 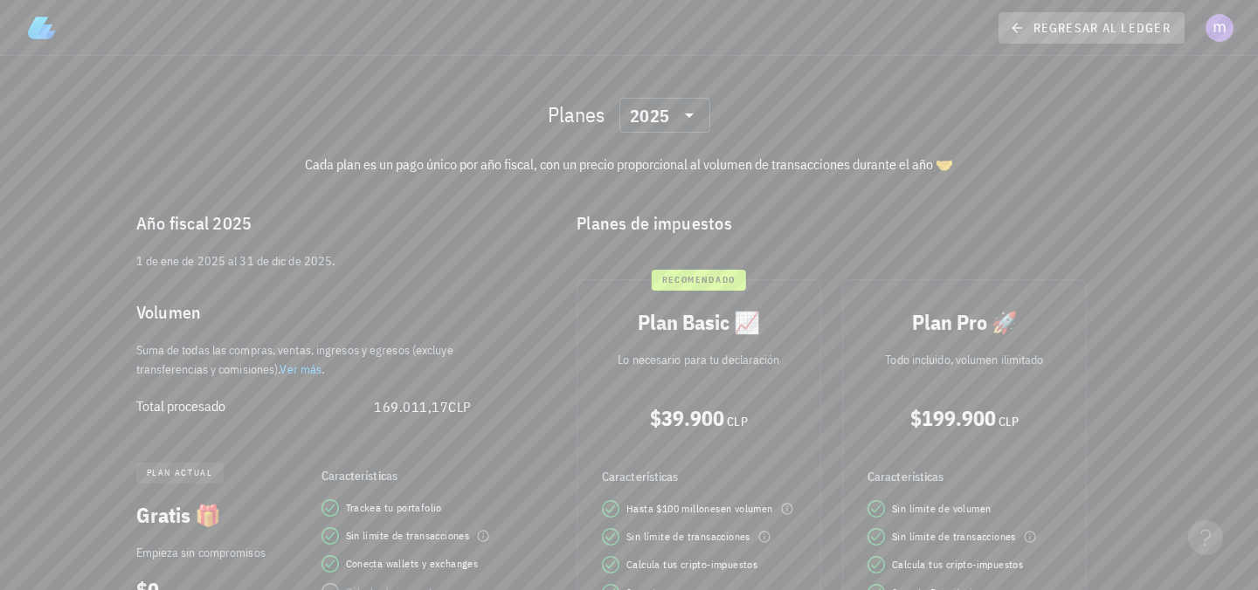 What do you see at coordinates (964, 360) in the screenshot?
I see `p: Todo incluido, volumen ilimitado` at bounding box center [964, 360].